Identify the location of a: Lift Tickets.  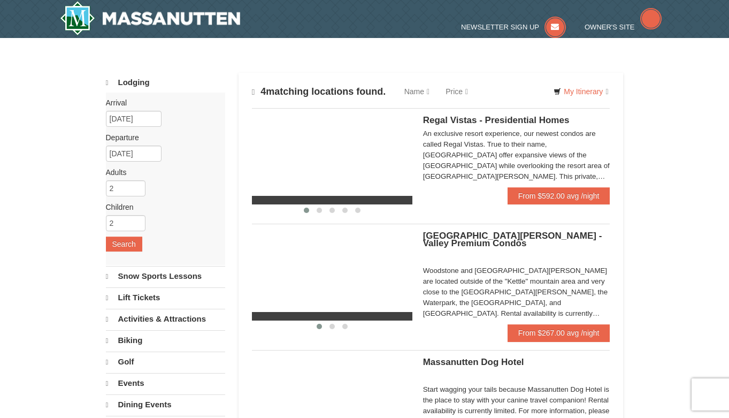
(165, 298).